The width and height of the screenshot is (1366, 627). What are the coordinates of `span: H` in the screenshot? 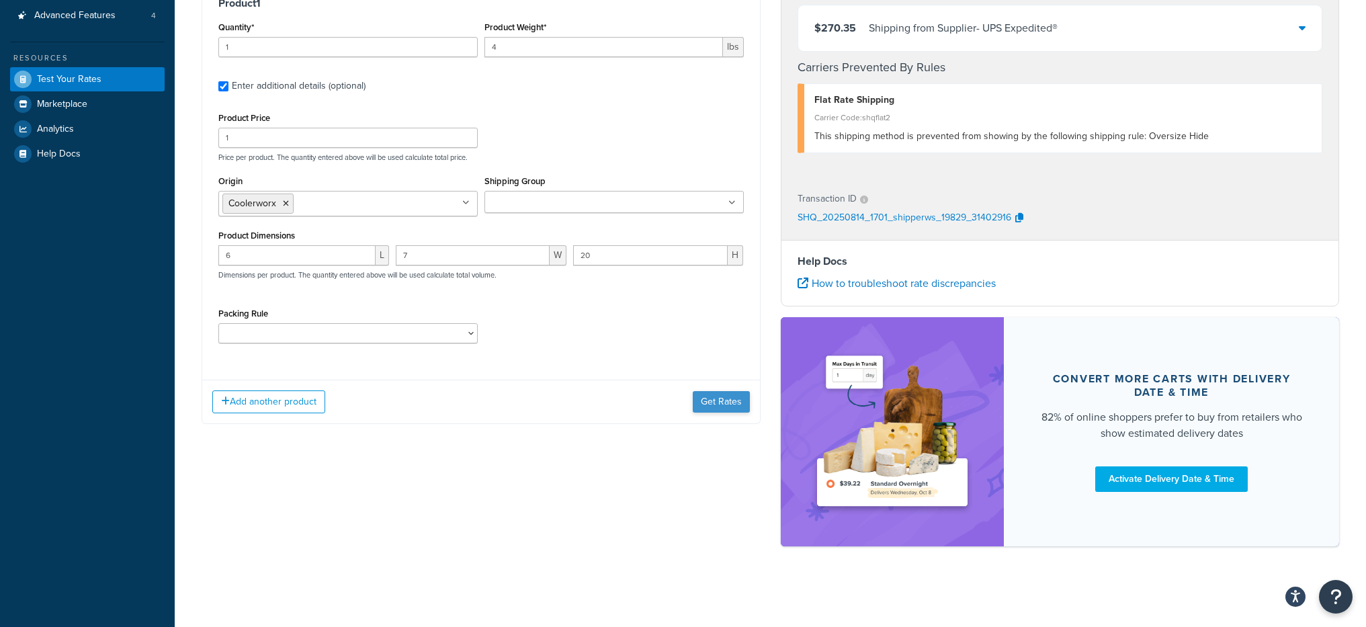 It's located at (735, 255).